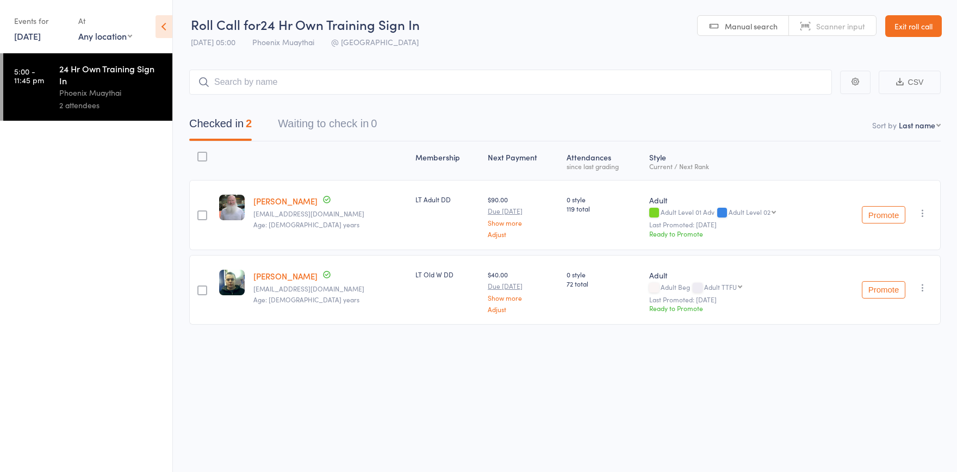 Image resolution: width=957 pixels, height=472 pixels. I want to click on div: $90.00, so click(522, 216).